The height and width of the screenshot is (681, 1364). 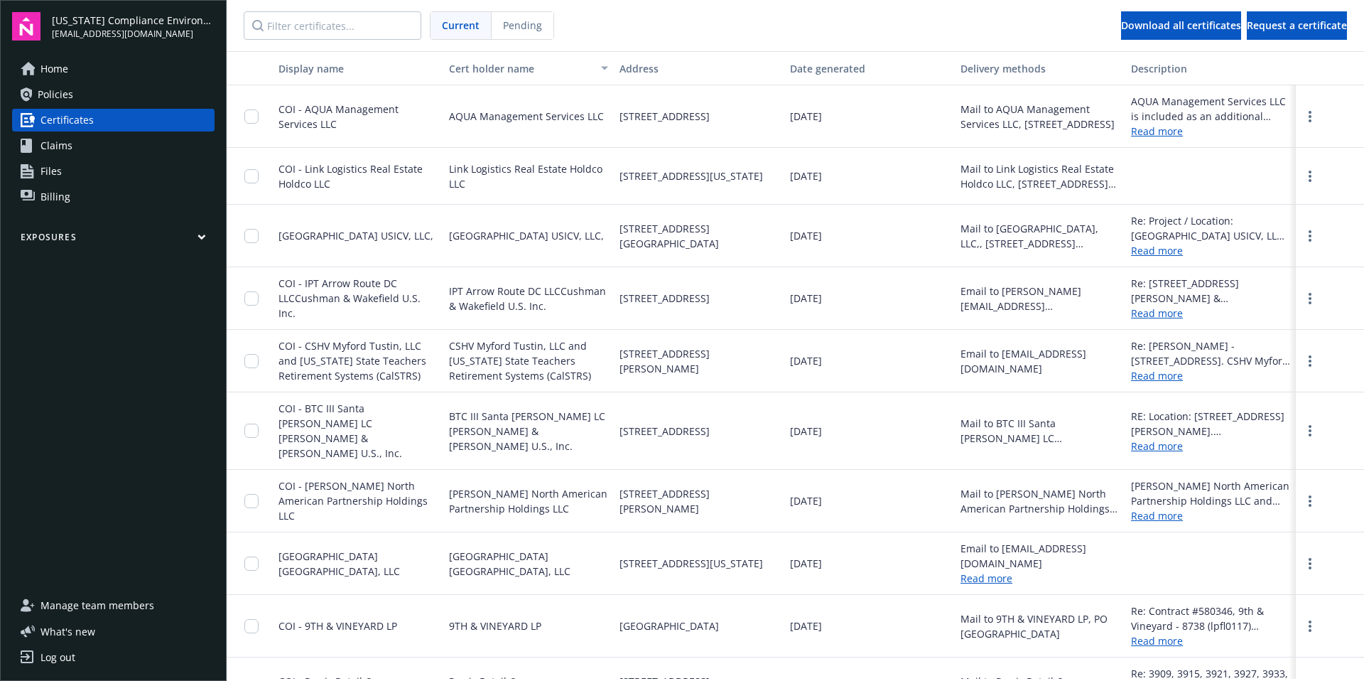 I want to click on div: Display name, so click(x=358, y=68).